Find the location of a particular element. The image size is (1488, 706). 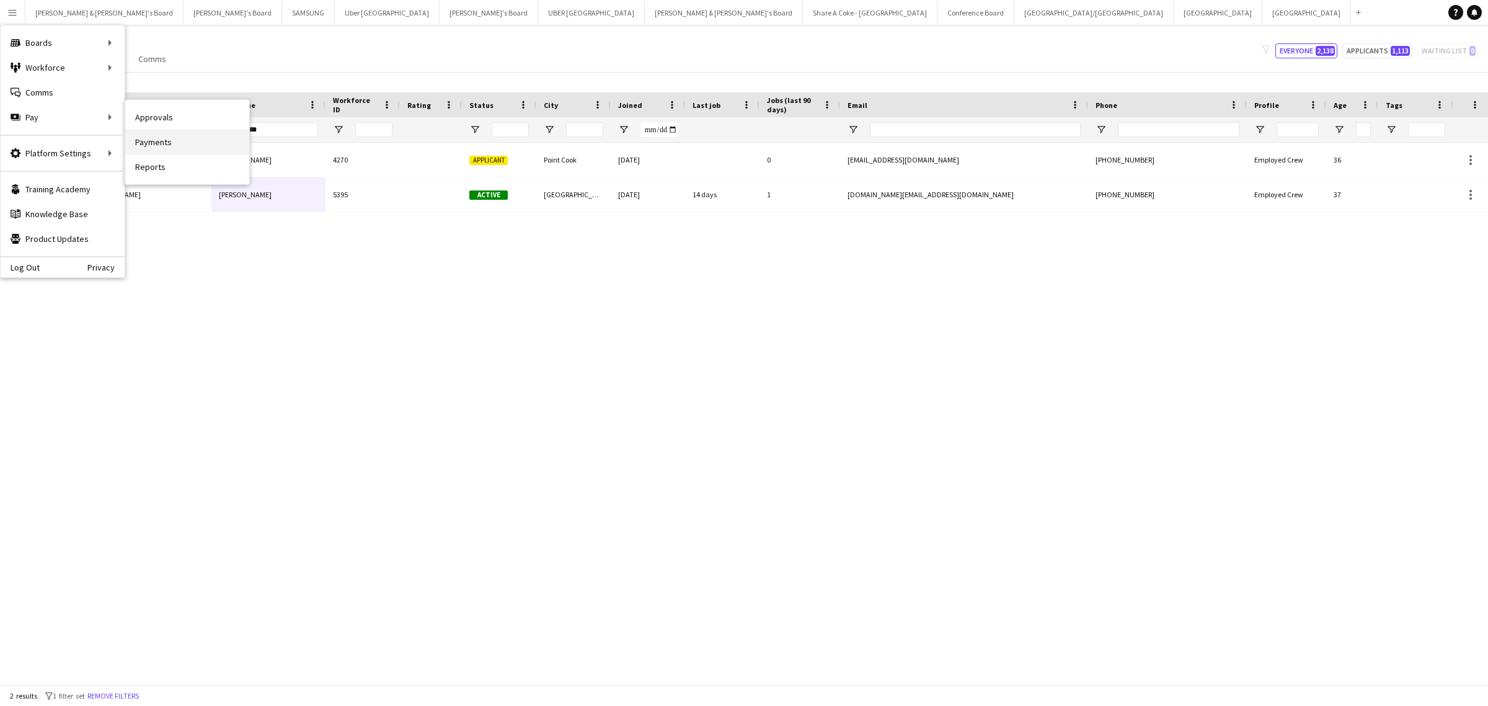

span: Tags is located at coordinates (1394, 105).